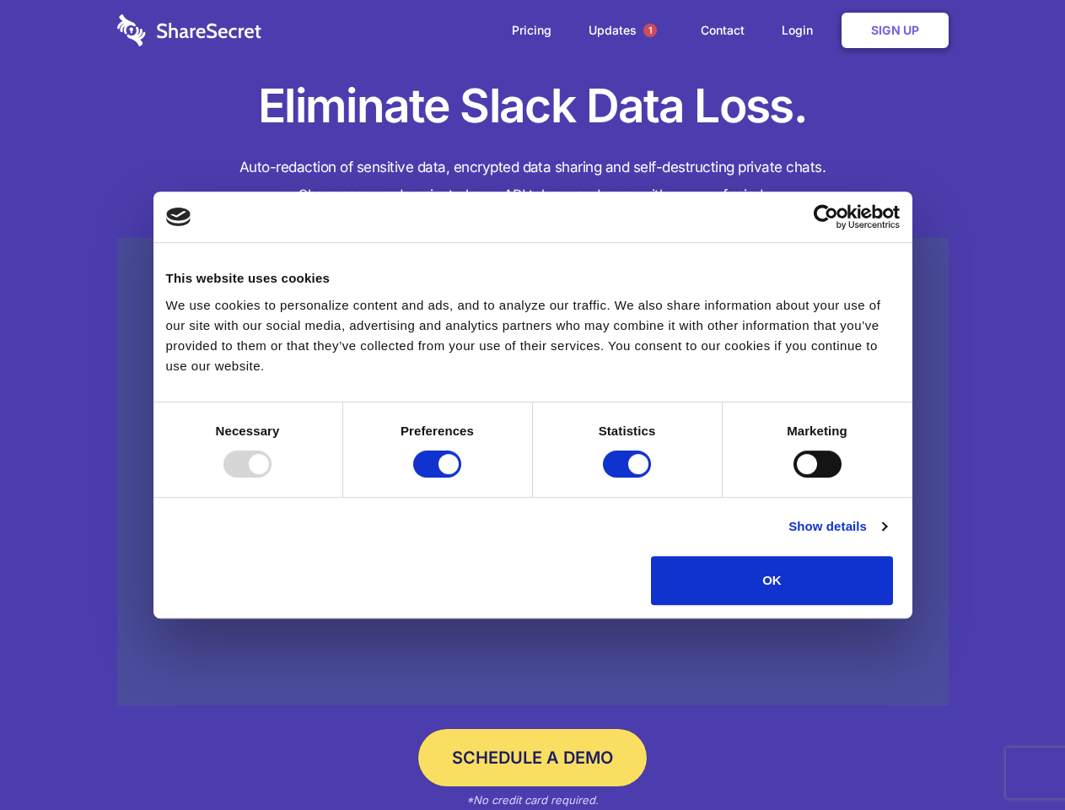 This screenshot has height=810, width=1065. Describe the element at coordinates (533, 181) in the screenshot. I see `h4: Auto-redaction of sensitive data, encrypted data sharing and self-destructing private chats. Shar...` at that location.